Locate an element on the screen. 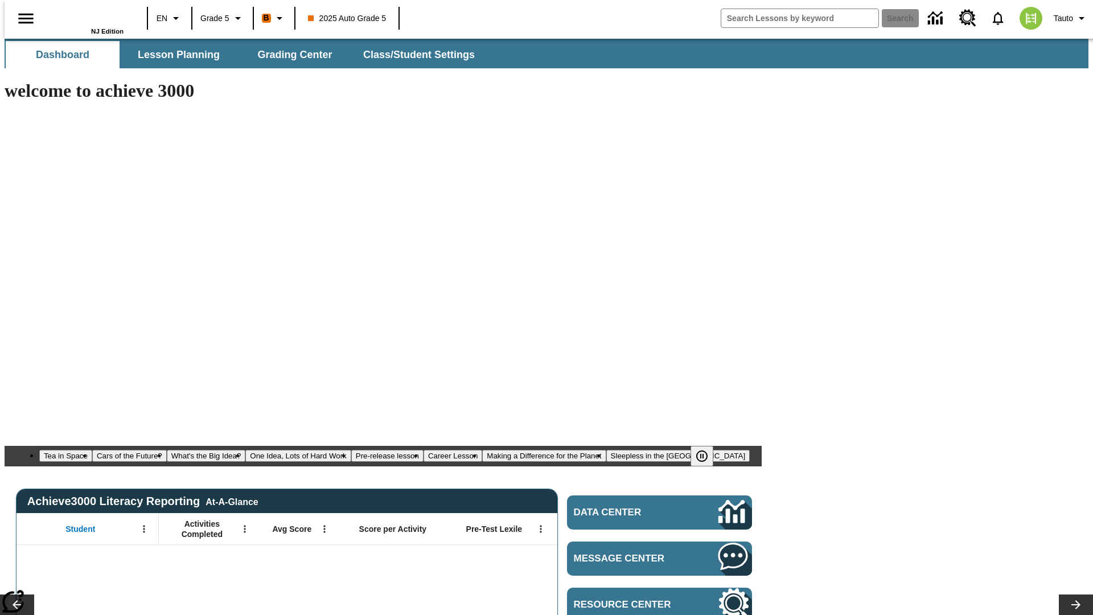  span: 2025 Auto Grade 5 is located at coordinates (347, 18).